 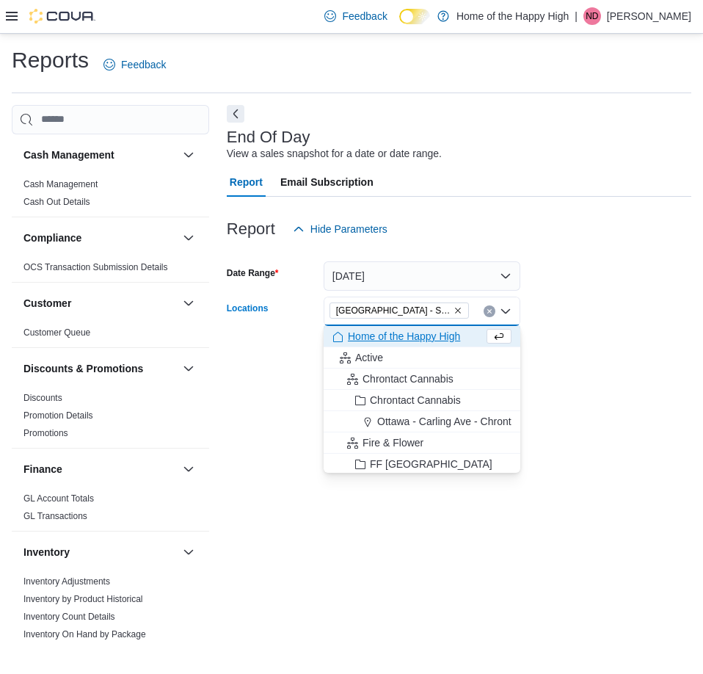 I want to click on button: Fire & Flower, so click(x=422, y=443).